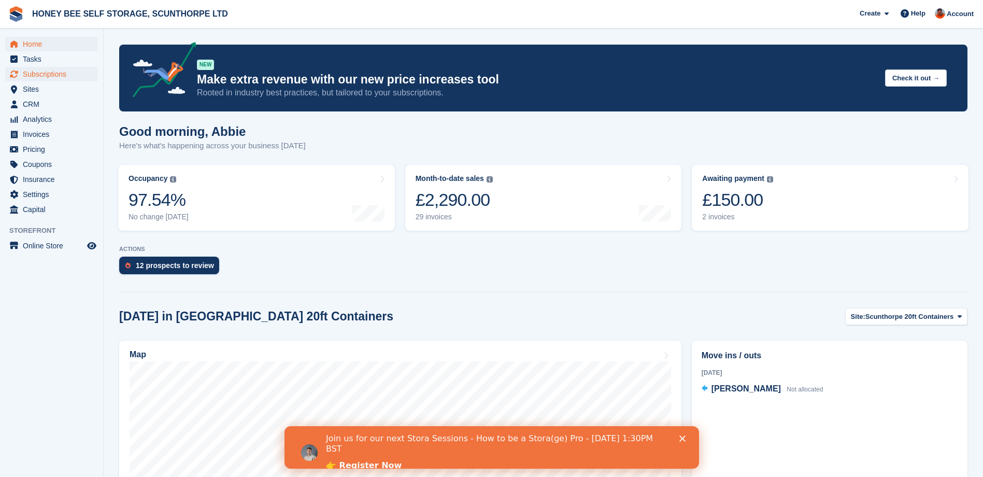 This screenshot has height=477, width=983. Describe the element at coordinates (54, 44) in the screenshot. I see `span: Home` at that location.